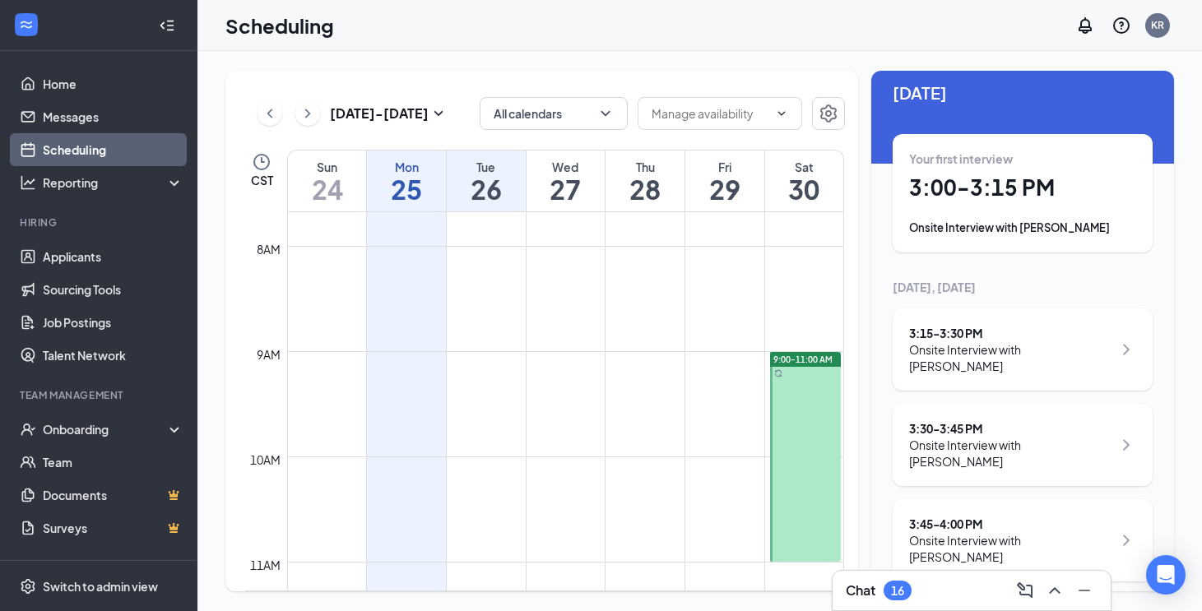  What do you see at coordinates (645, 167) in the screenshot?
I see `div: Thu` at bounding box center [645, 167].